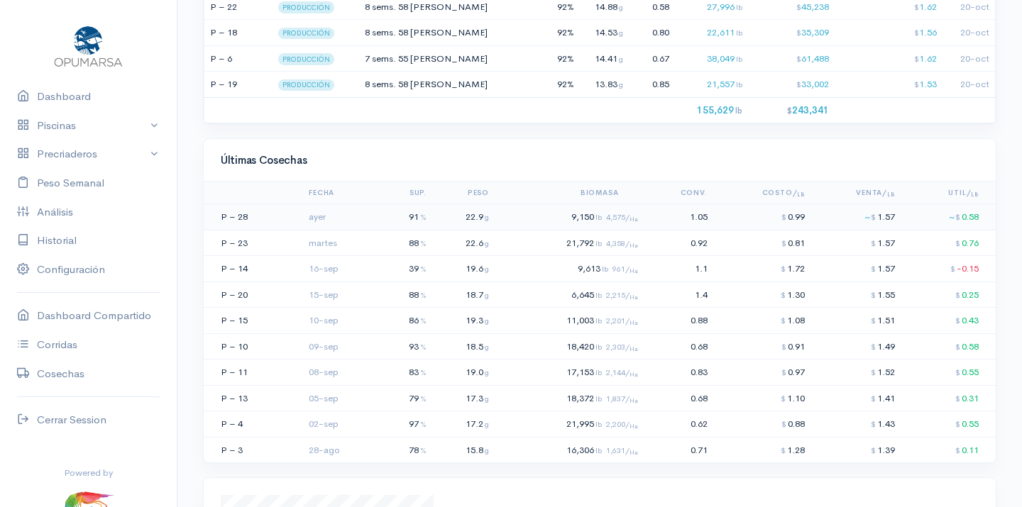 The width and height of the screenshot is (1022, 507). I want to click on td: P – 20, so click(243, 295).